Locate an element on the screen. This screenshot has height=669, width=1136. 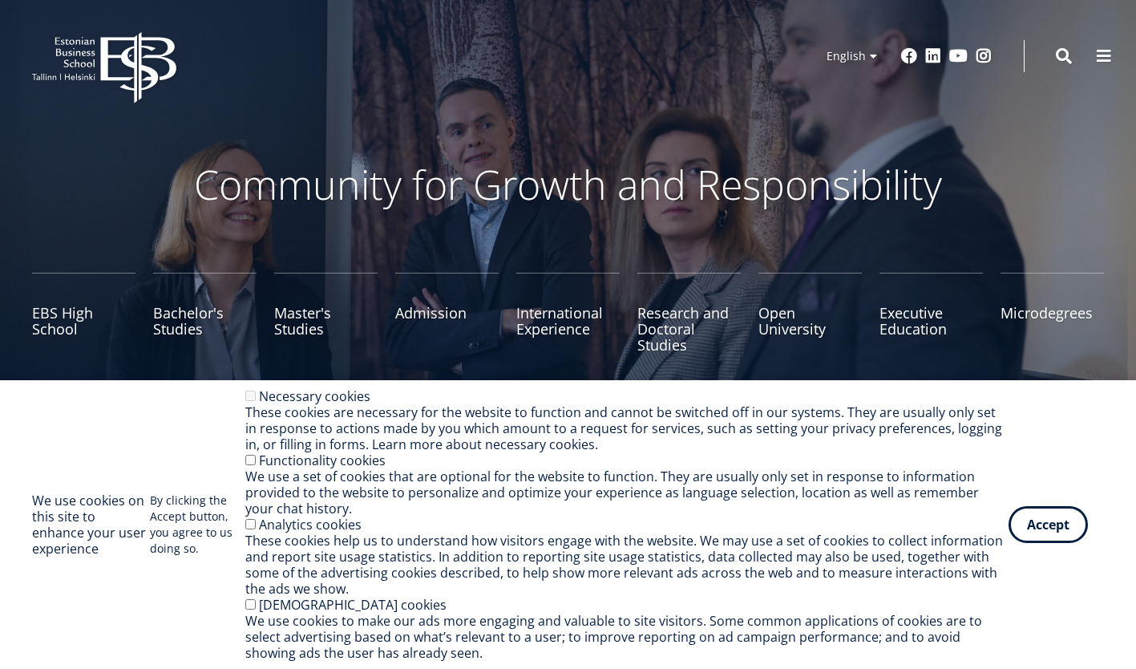
label: Necessary cookies is located at coordinates (314, 396).